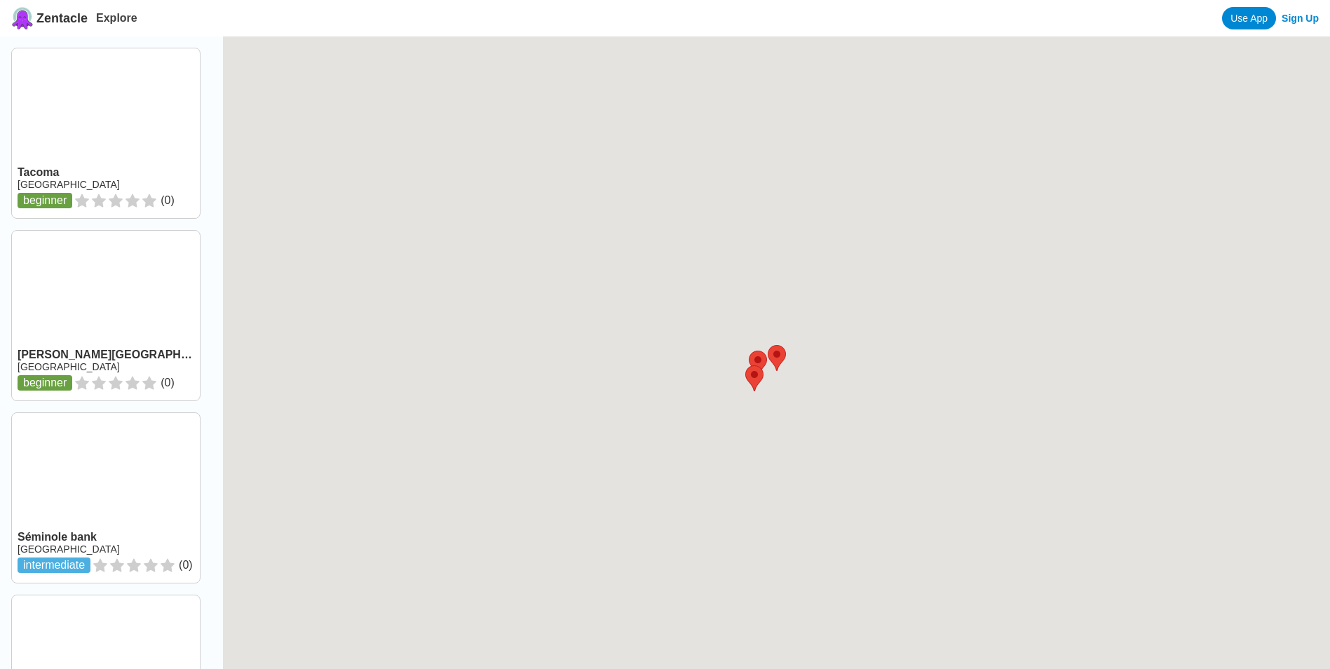 This screenshot has height=669, width=1330. I want to click on a: Sign Up, so click(1300, 18).